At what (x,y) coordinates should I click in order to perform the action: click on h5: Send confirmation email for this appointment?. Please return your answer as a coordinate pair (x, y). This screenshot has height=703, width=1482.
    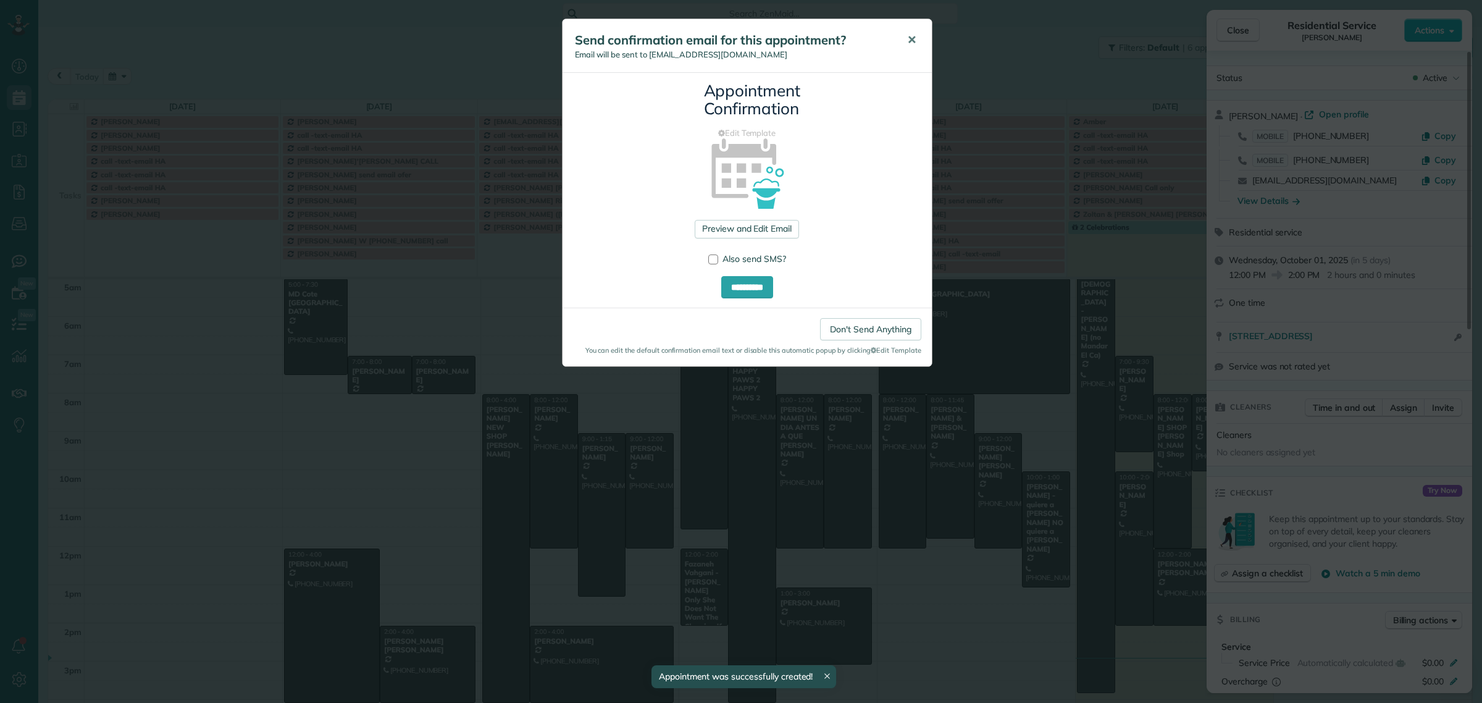
    Looking at the image, I should click on (732, 40).